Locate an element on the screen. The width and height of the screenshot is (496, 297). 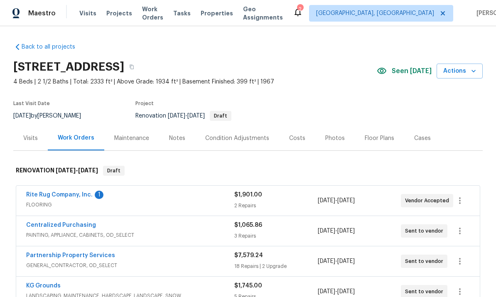
div: 2 is located at coordinates (300, 9).